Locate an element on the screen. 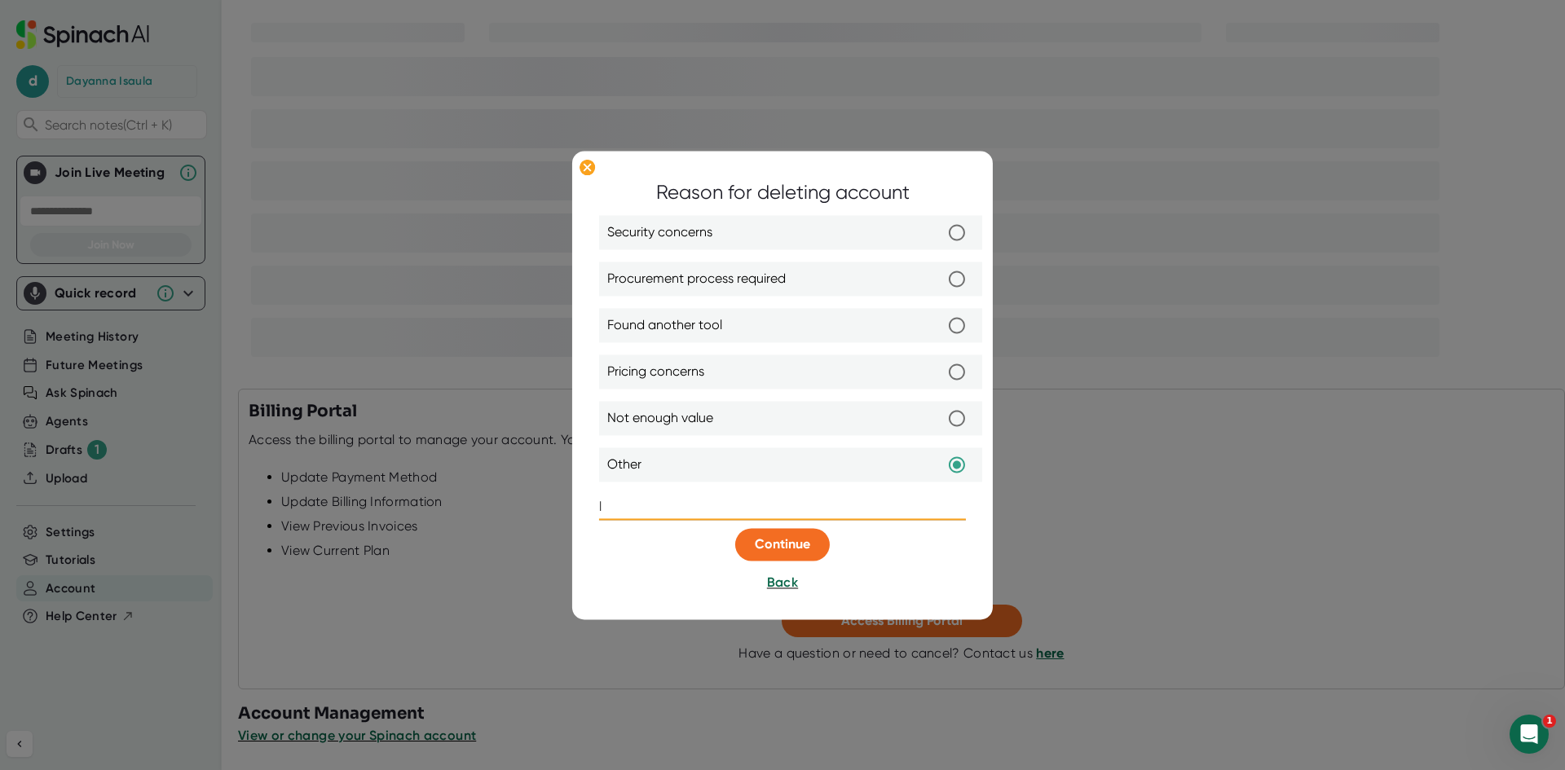  span: Not enough value is located at coordinates (660, 418).